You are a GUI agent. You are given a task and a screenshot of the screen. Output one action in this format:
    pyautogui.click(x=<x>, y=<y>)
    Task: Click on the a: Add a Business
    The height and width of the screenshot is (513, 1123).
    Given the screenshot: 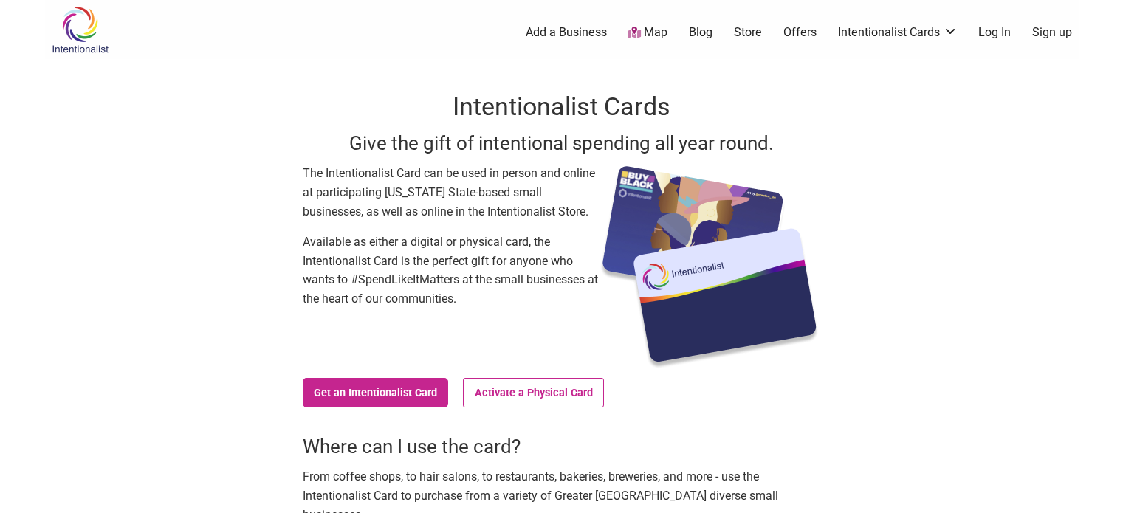 What is the action you would take?
    pyautogui.click(x=566, y=32)
    